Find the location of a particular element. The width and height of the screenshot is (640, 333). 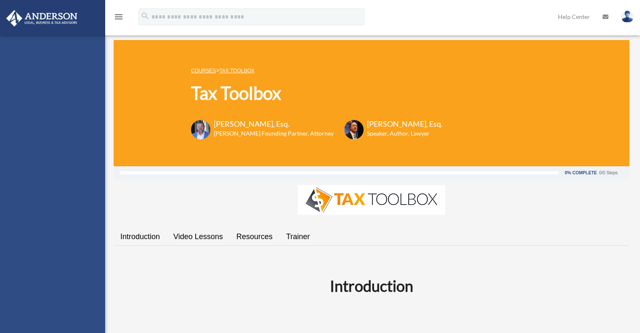

a: Trainer is located at coordinates (298, 237).